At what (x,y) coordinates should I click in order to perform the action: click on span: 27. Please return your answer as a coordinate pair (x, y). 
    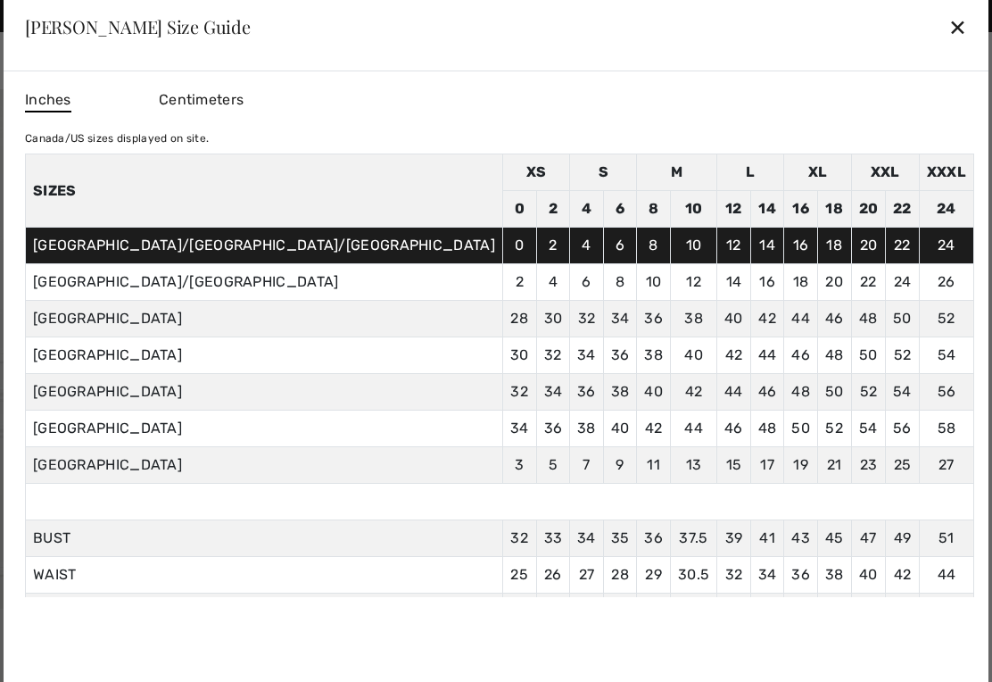
    Looking at the image, I should click on (587, 574).